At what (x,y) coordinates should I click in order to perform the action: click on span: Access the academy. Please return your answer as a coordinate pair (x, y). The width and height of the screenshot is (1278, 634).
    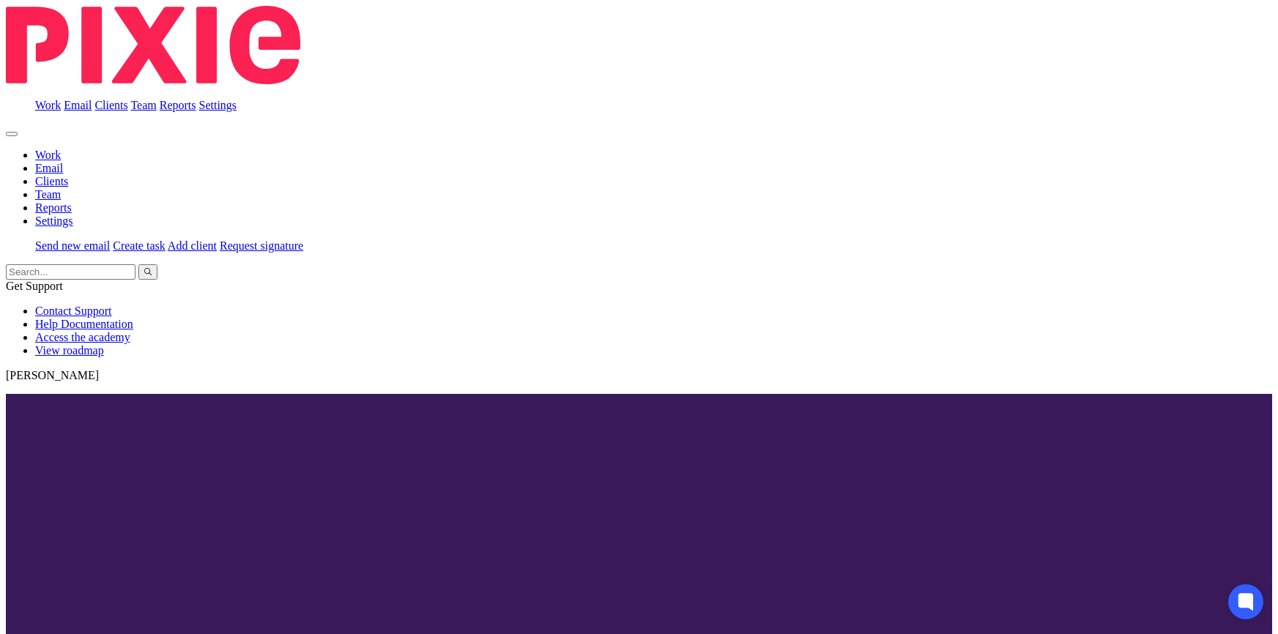
    Looking at the image, I should click on (83, 337).